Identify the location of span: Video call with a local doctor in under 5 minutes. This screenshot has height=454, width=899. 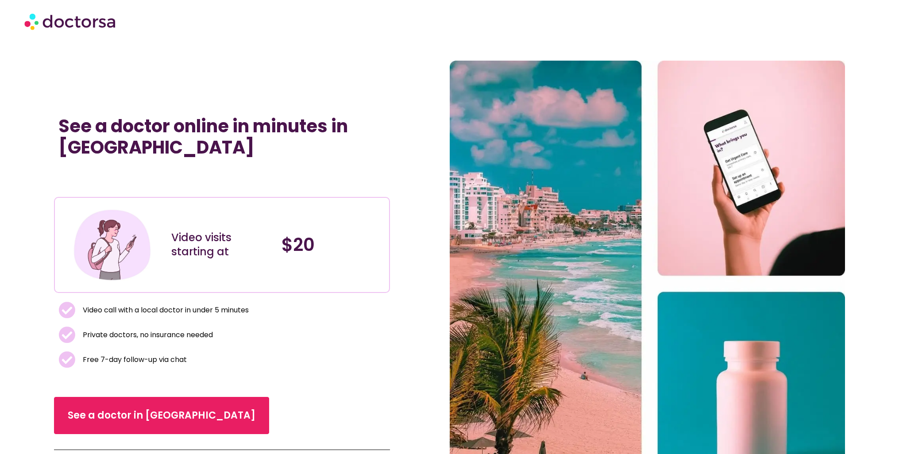
(165, 310).